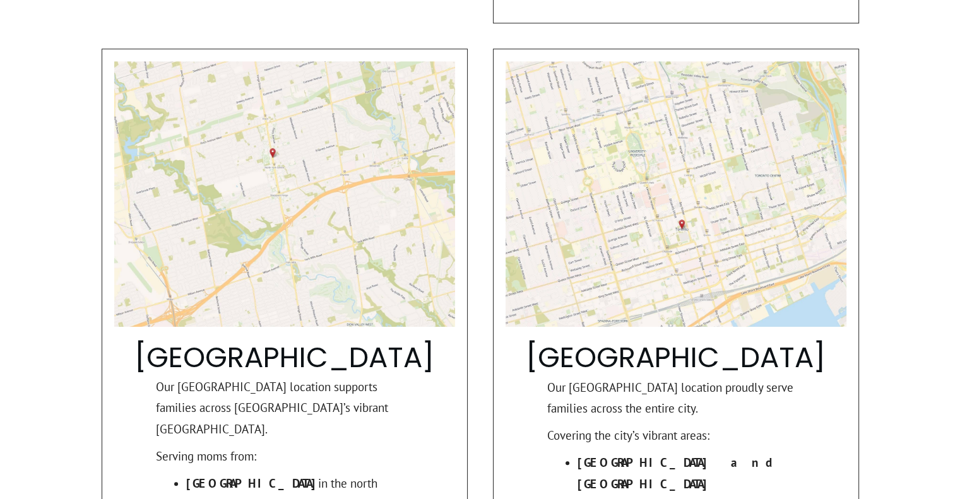 Image resolution: width=960 pixels, height=499 pixels. I want to click on li: in the north, so click(300, 485).